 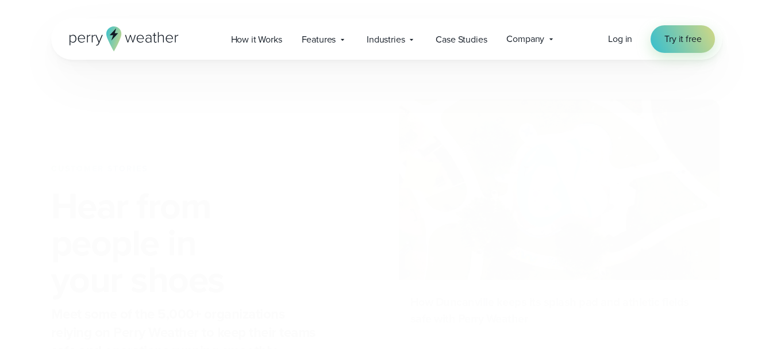 What do you see at coordinates (256, 39) in the screenshot?
I see `a: How it Works` at bounding box center [256, 39].